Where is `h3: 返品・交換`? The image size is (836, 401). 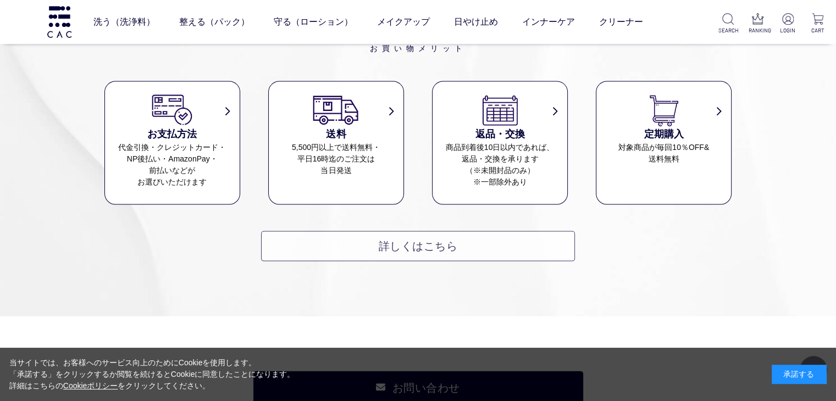 h3: 返品・交換 is located at coordinates (500, 134).